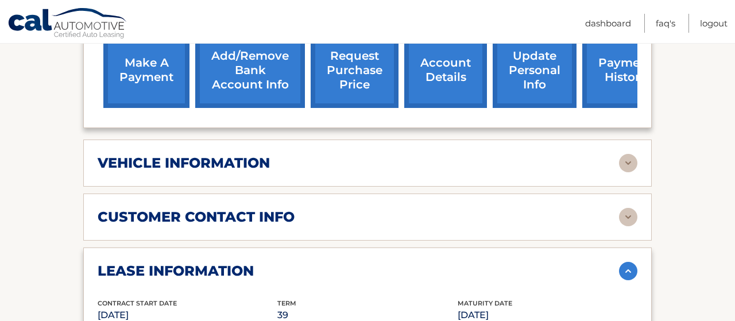 The width and height of the screenshot is (735, 321). I want to click on a: payment history, so click(625, 70).